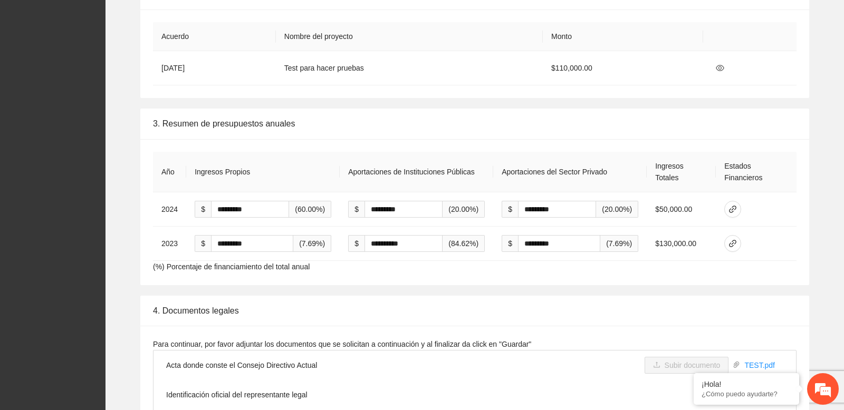 Image resolution: width=844 pixels, height=410 pixels. I want to click on th: Ingresos Totales, so click(681, 172).